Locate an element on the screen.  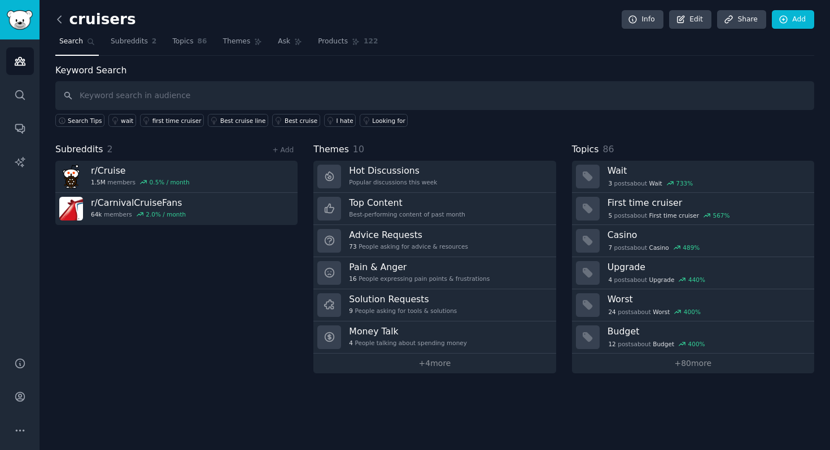
h3: Top Content is located at coordinates (407, 203).